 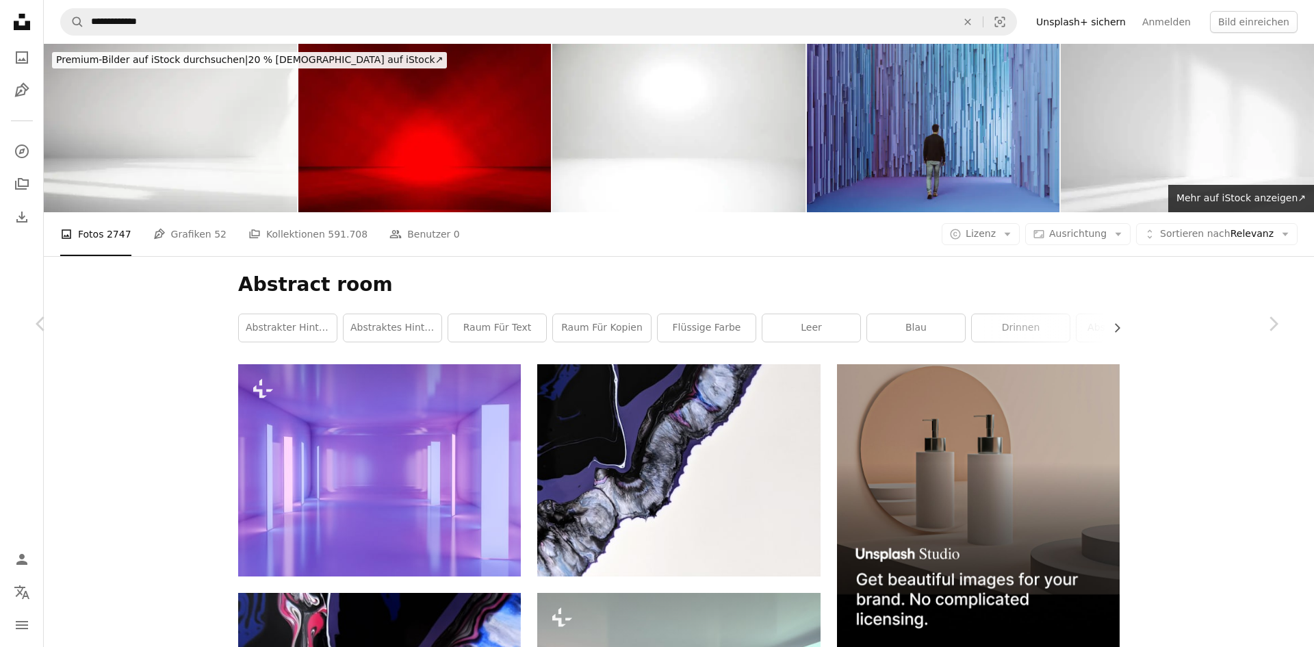 What do you see at coordinates (22, 57) in the screenshot?
I see `a: Fotos` at bounding box center [22, 57].